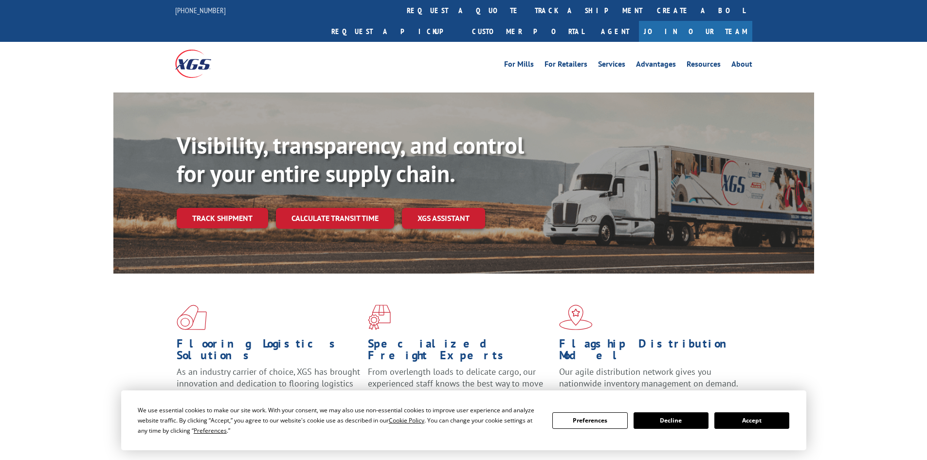 This screenshot has height=460, width=927. What do you see at coordinates (192, 317) in the screenshot?
I see `img: xgs-icon-total-supply-chain-intelligence-red` at bounding box center [192, 317].